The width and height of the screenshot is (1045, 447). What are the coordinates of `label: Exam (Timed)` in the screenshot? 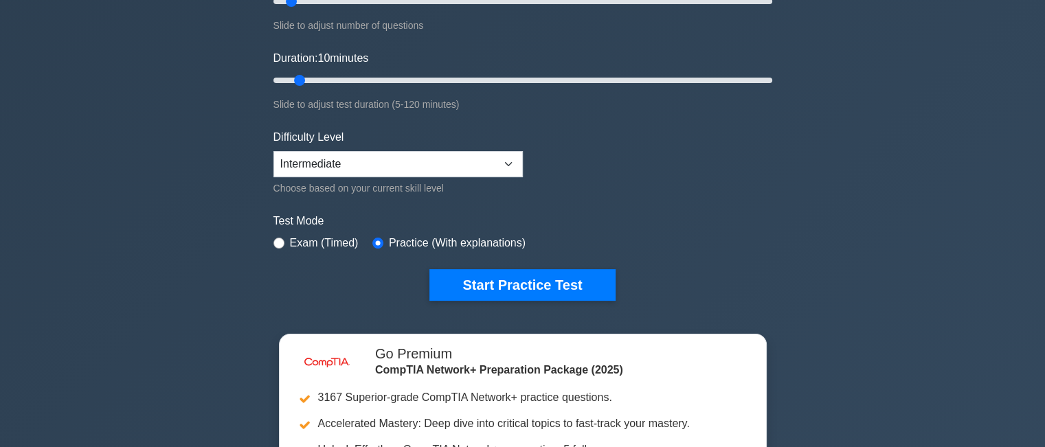 It's located at (324, 243).